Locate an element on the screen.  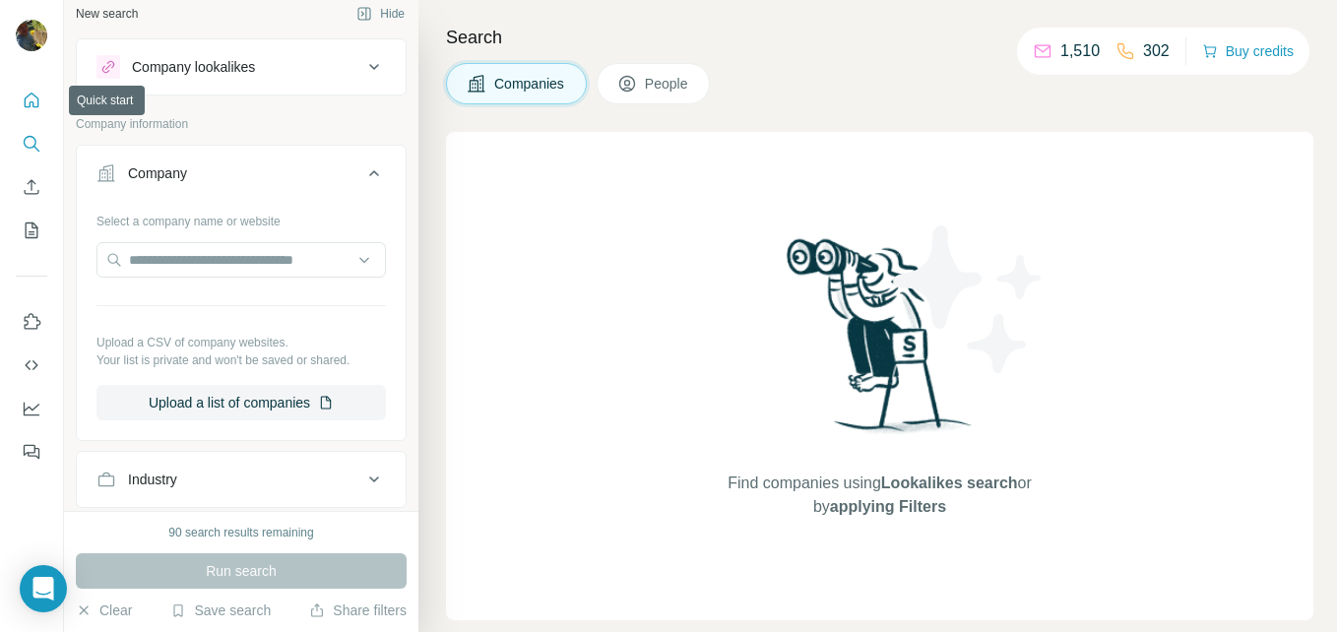
span: Companies is located at coordinates (530, 84).